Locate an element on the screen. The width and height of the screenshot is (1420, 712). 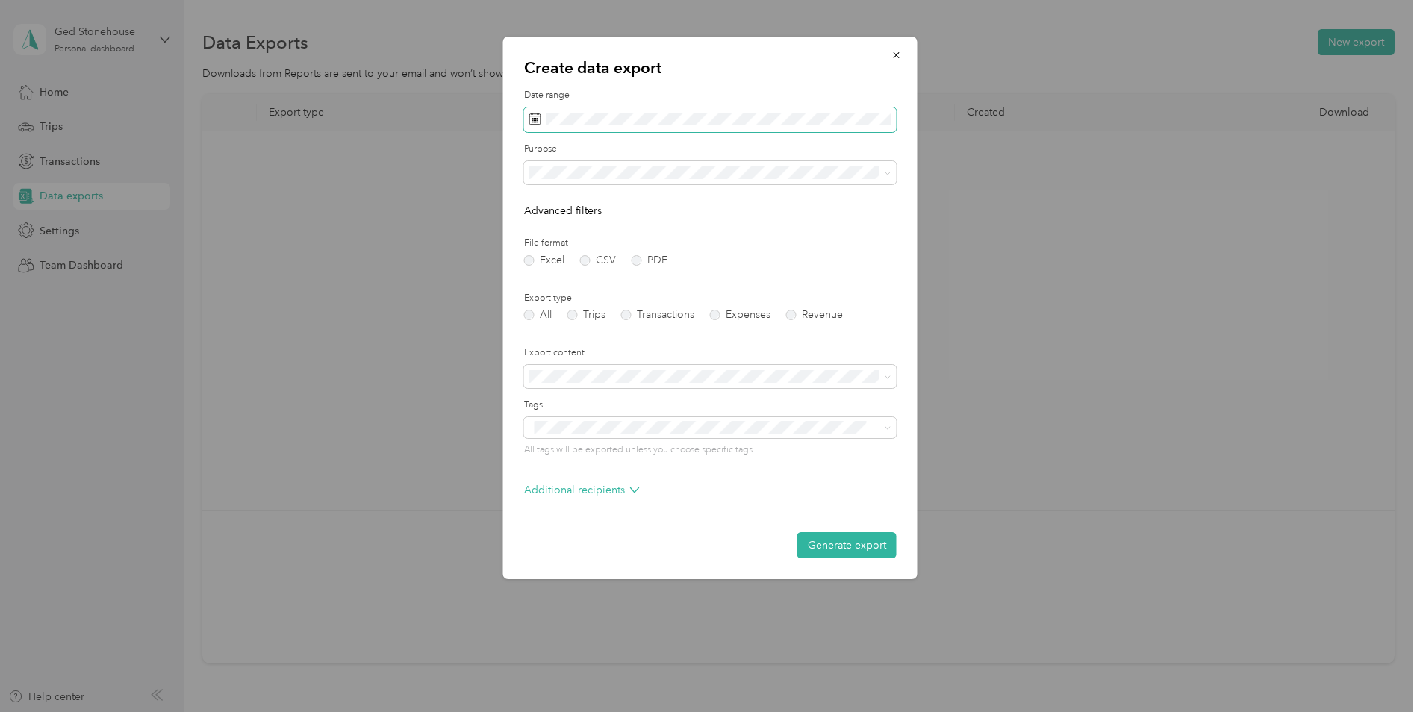
p: Create data export is located at coordinates (710, 68).